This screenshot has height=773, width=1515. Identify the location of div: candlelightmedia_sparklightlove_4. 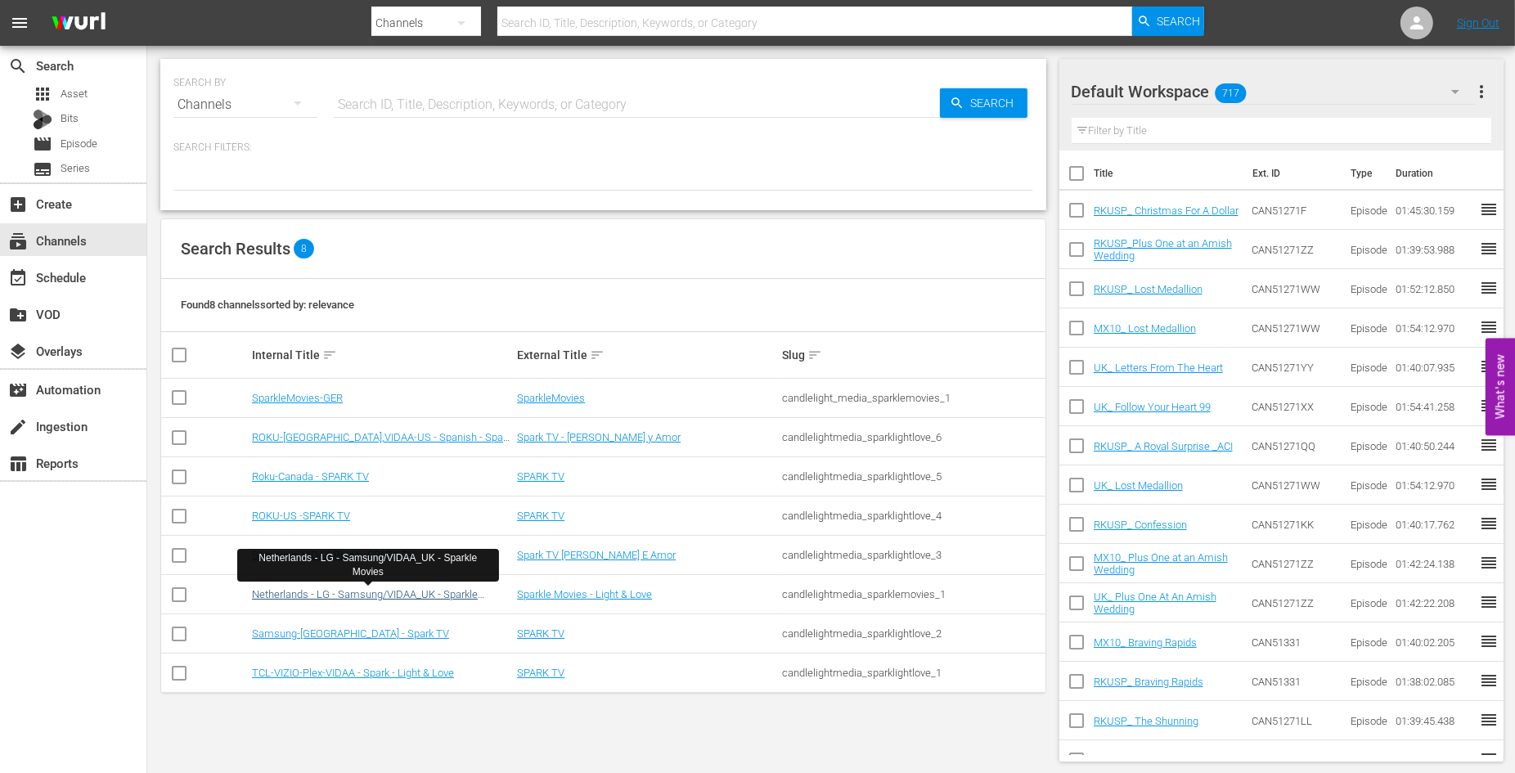
(912, 515).